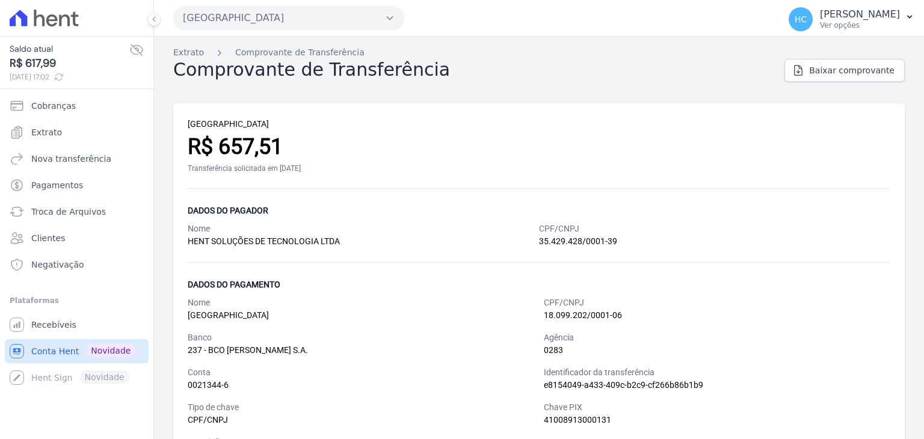 Image resolution: width=924 pixels, height=439 pixels. What do you see at coordinates (852, 70) in the screenshot?
I see `span: Baixar comprovante` at bounding box center [852, 70].